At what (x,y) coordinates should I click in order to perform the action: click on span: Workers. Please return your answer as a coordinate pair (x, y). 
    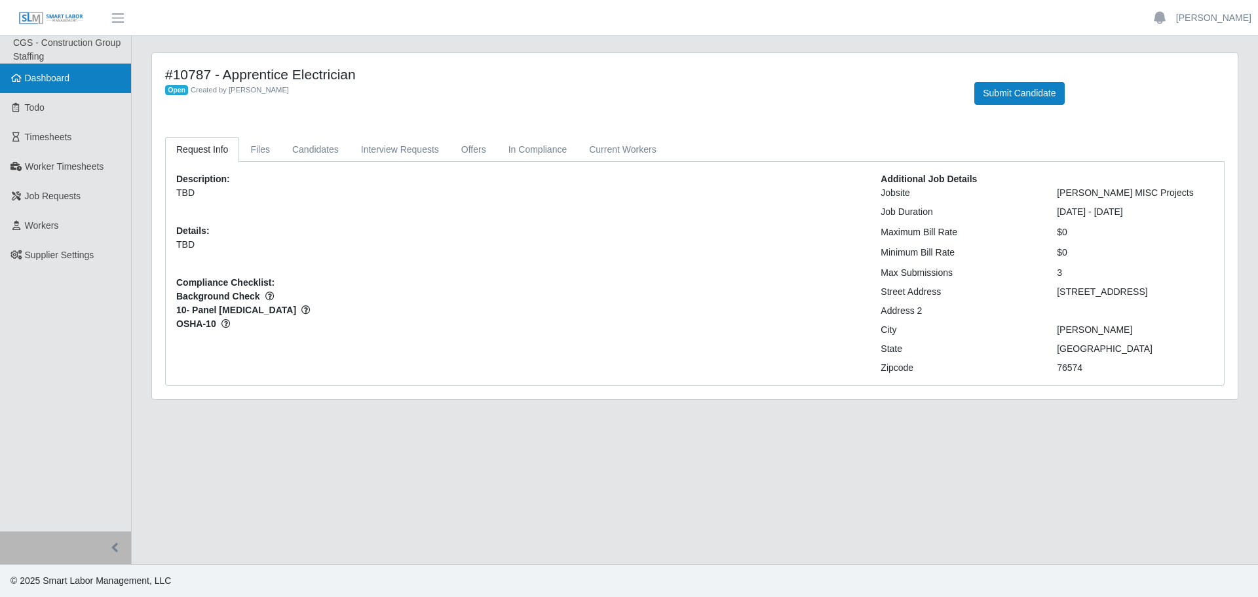
    Looking at the image, I should click on (42, 225).